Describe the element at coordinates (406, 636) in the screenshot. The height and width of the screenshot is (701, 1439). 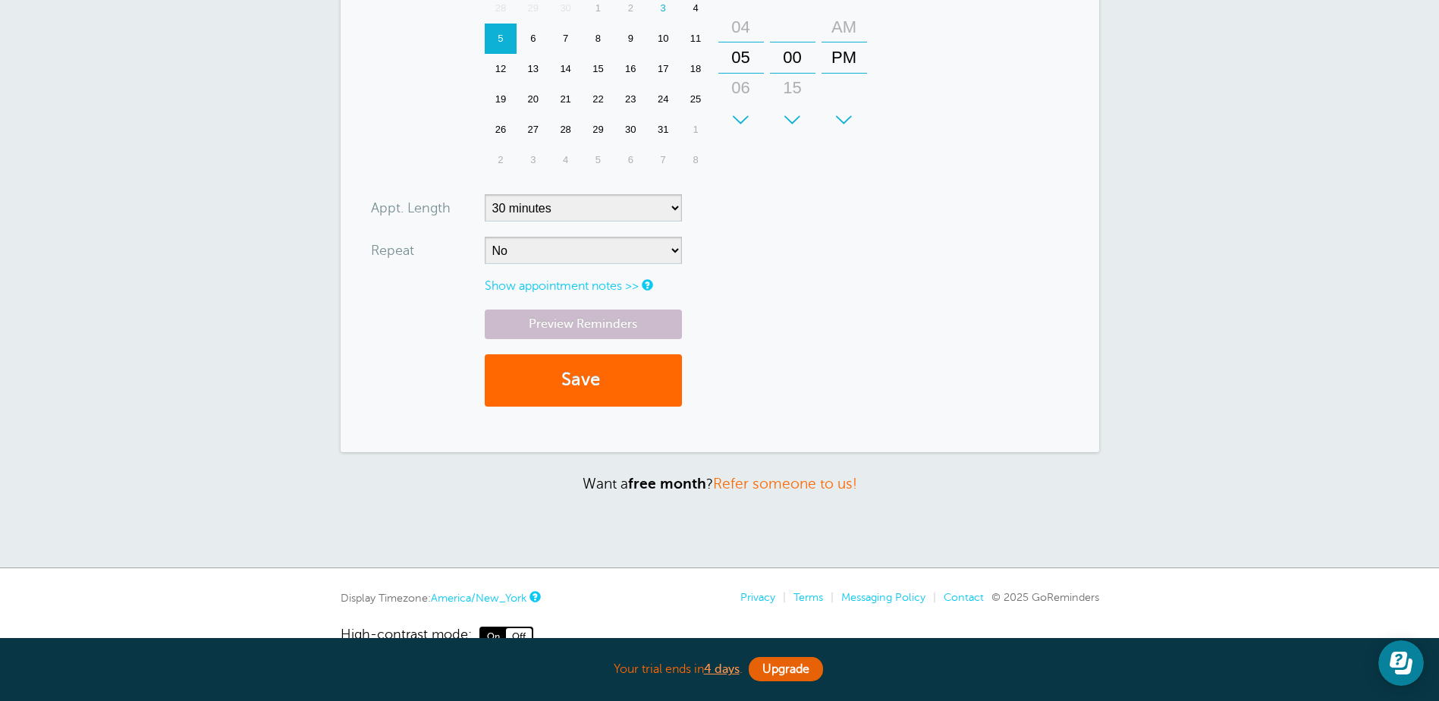
I see `span: High-contrast mode:` at that location.